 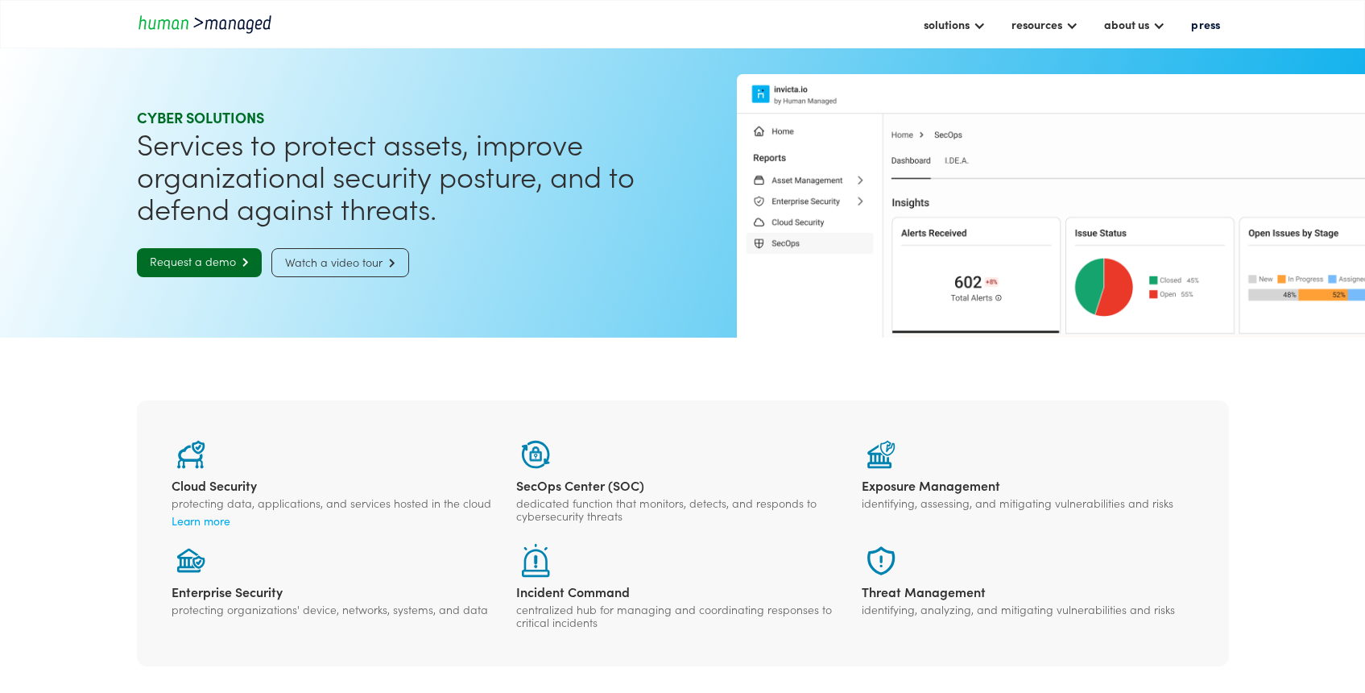 I want to click on div: Cloud Security, so click(x=337, y=485).